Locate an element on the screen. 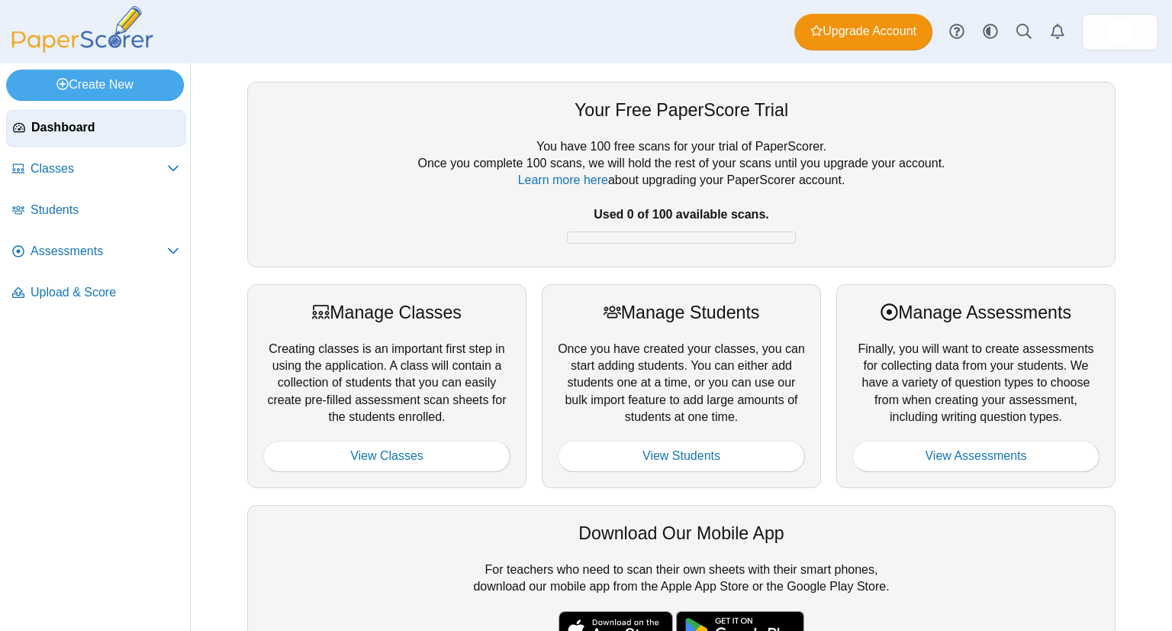  a: View Classes is located at coordinates (387, 456).